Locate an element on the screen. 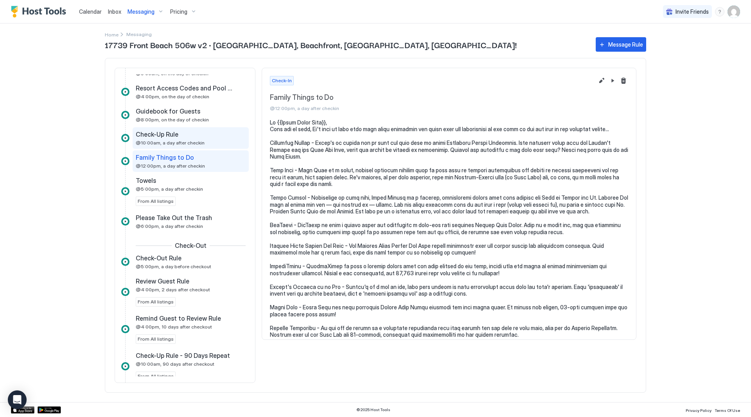 The height and width of the screenshot is (417, 751). a: Privacy Policy is located at coordinates (699, 409).